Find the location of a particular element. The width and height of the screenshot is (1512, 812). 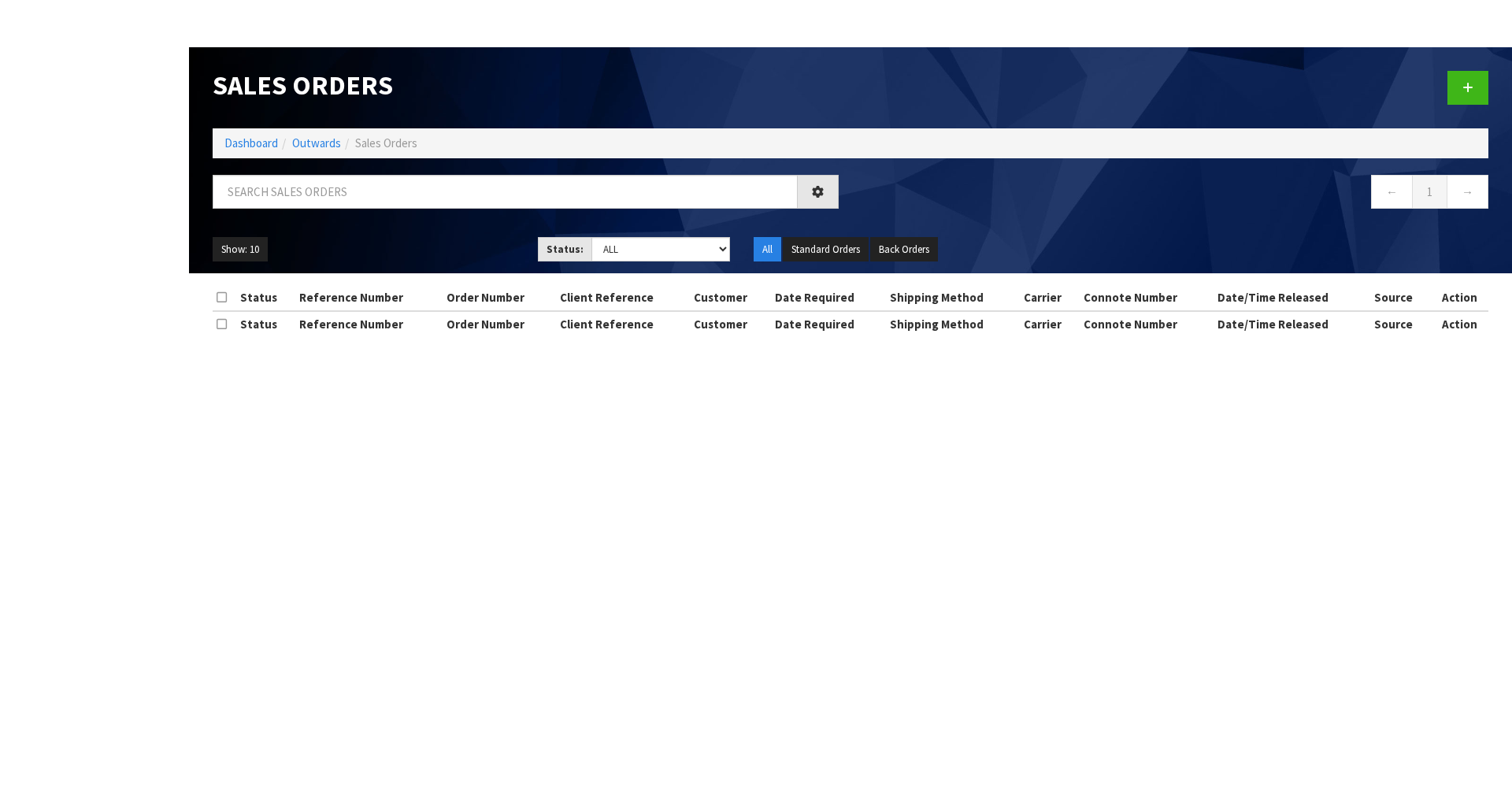

input: Search sales orders is located at coordinates (505, 191).